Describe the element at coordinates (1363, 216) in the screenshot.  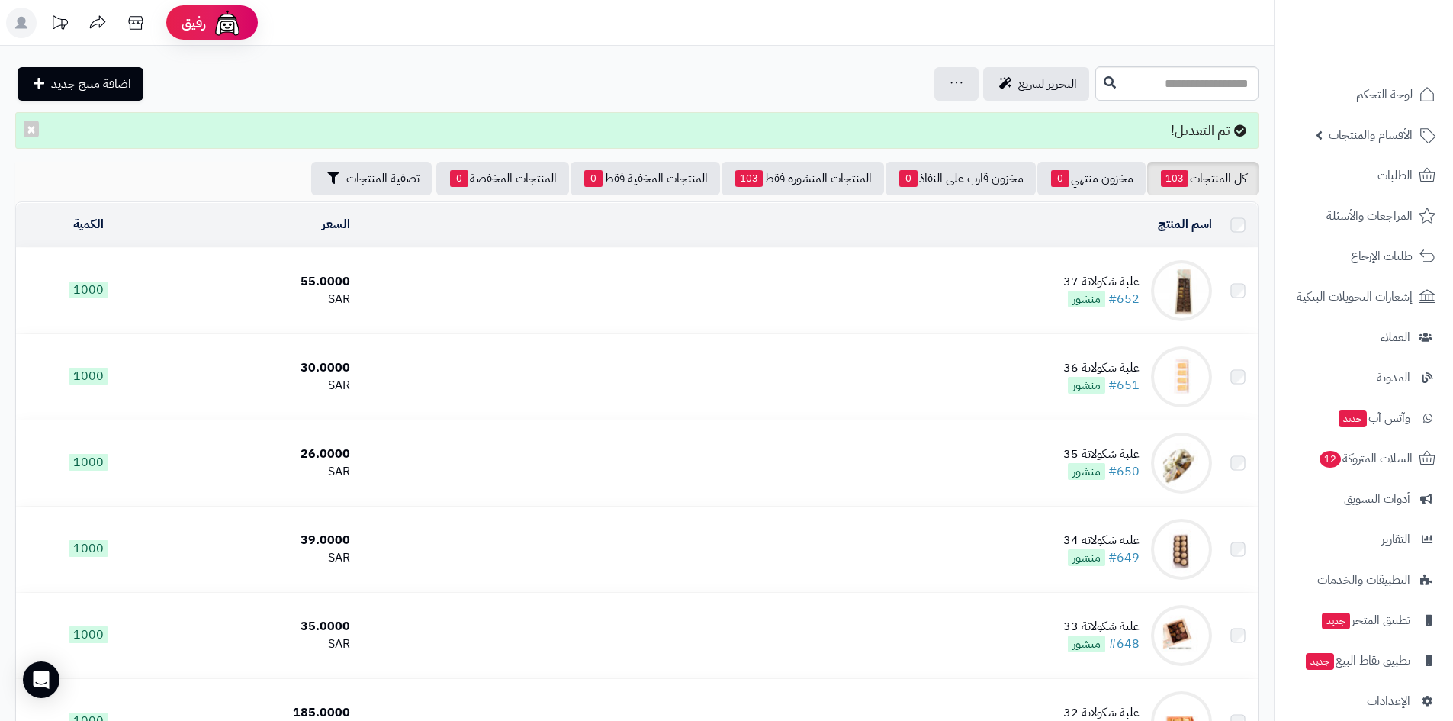
I see `a: المراجعات والأسئلة` at that location.